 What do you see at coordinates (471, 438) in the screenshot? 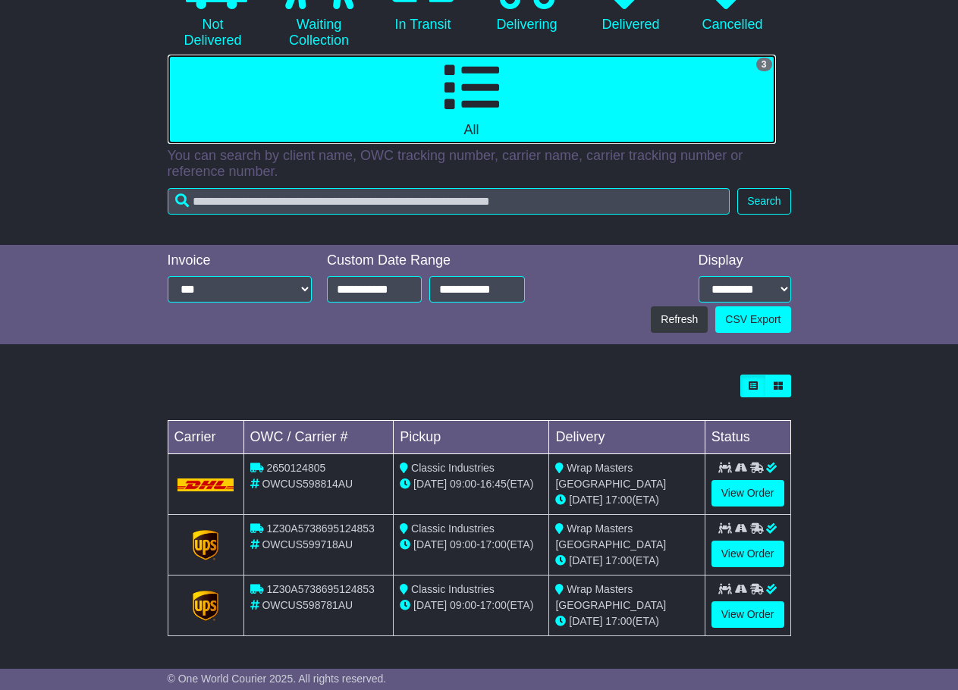
I see `td: Pickup` at bounding box center [471, 438].